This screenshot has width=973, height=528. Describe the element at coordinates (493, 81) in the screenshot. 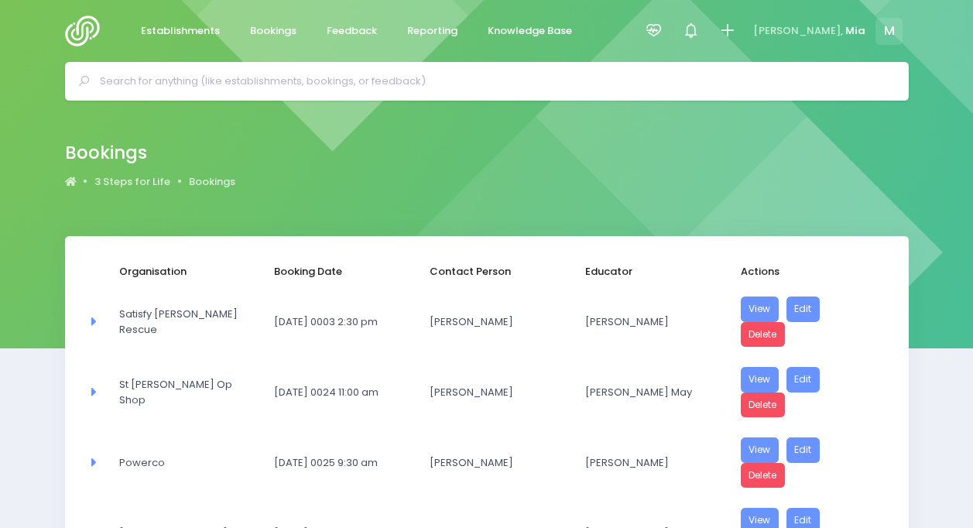

I see `input: Search for anything (like establishments, bookings, or feedback)` at that location.